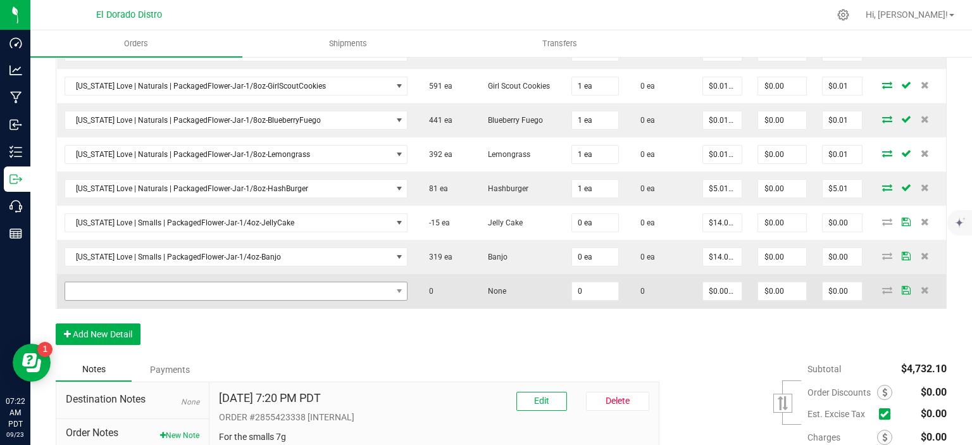  Describe the element at coordinates (16, 206) in the screenshot. I see `inline-svg: Call Center` at that location.